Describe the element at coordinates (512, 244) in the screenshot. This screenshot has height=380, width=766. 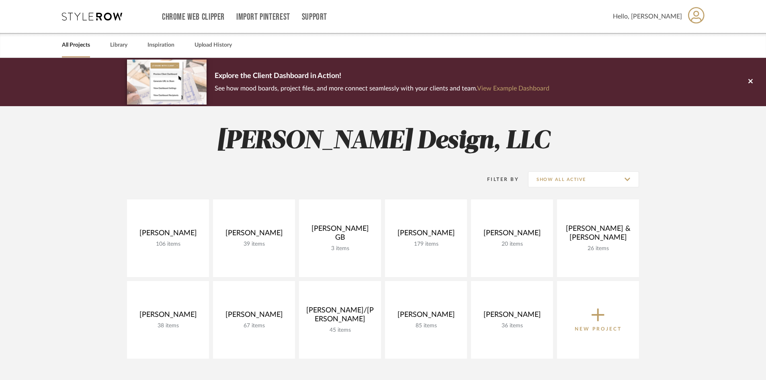
I see `div: 20 items` at that location.